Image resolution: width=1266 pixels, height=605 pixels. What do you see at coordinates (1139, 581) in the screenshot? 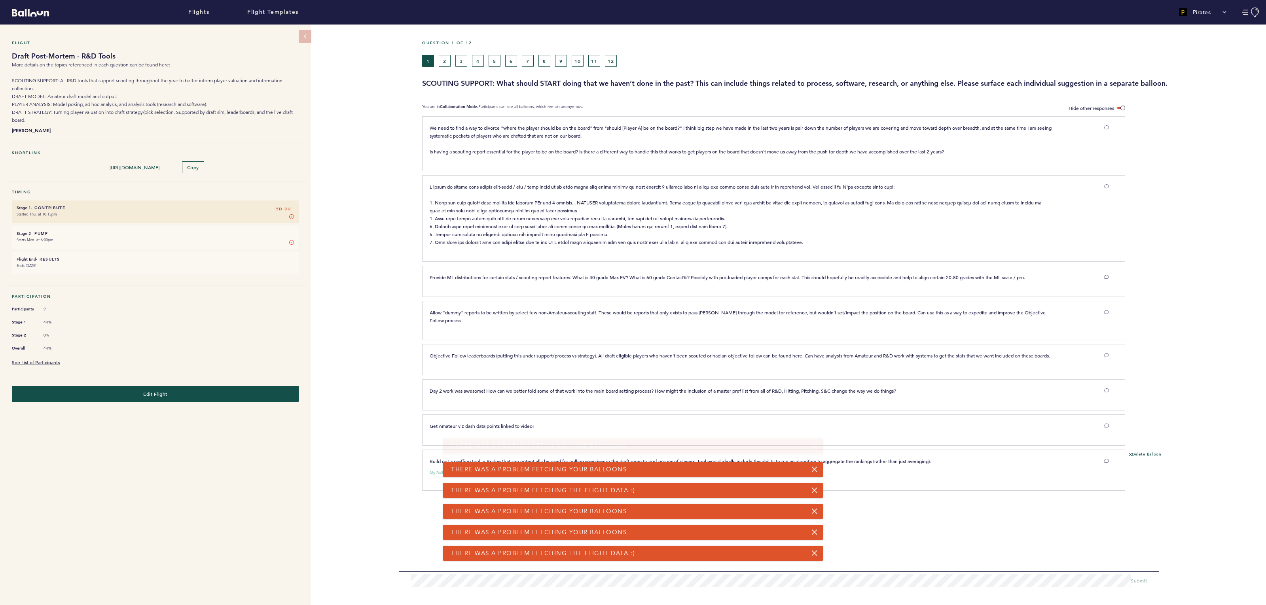
I see `span: Submit` at bounding box center [1139, 581].